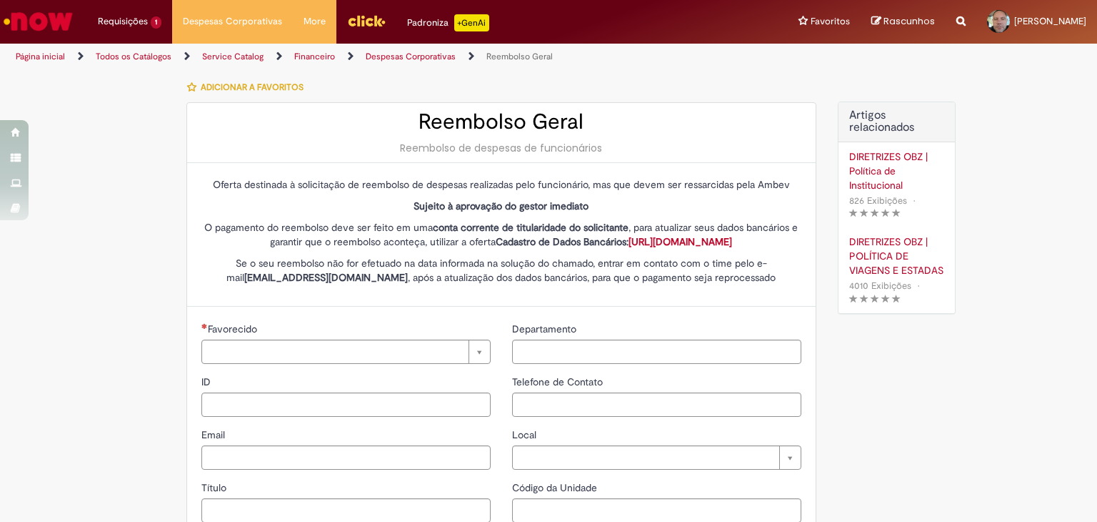 This screenshot has height=522, width=1097. What do you see at coordinates (38, 21) in the screenshot?
I see `img: ServiceNow` at bounding box center [38, 21].